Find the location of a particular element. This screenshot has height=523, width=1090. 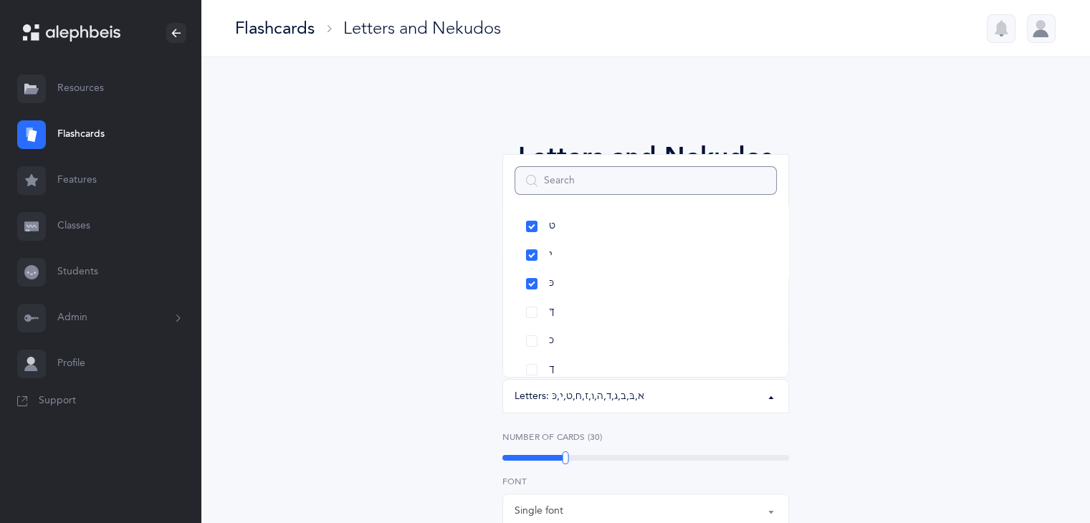

div: Letters: is located at coordinates (533, 396).